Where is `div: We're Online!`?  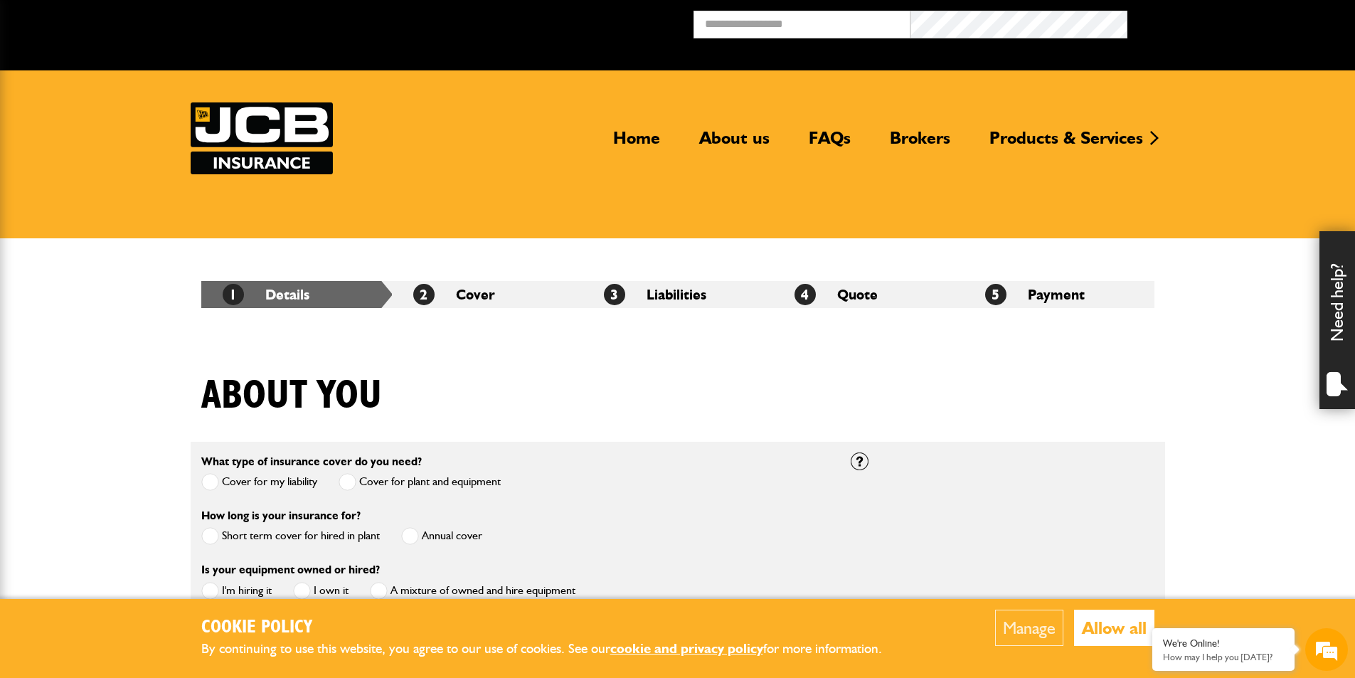 div: We're Online! is located at coordinates (1223, 643).